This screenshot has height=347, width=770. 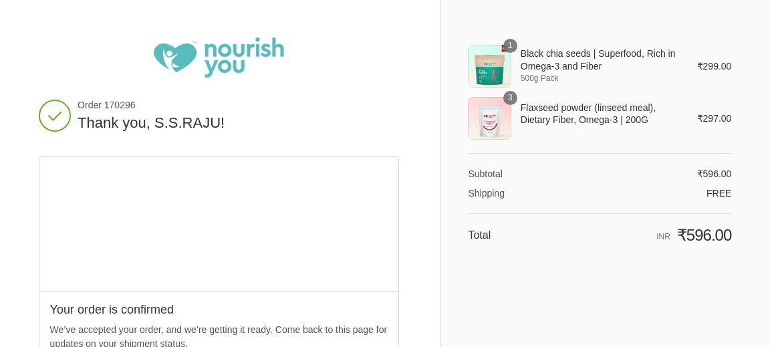 What do you see at coordinates (715, 118) in the screenshot?
I see `span: ₹297.00` at bounding box center [715, 118].